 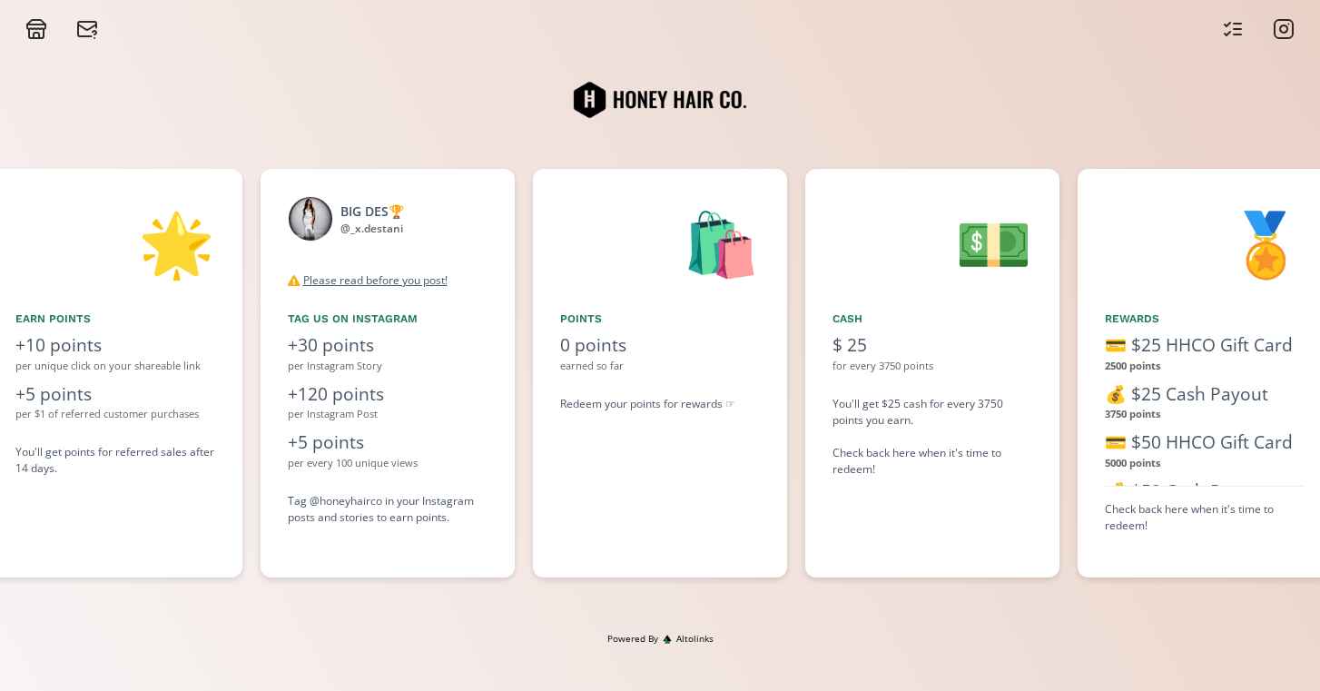 What do you see at coordinates (1133, 462) in the screenshot?
I see `strong: 5000 points` at bounding box center [1133, 462].